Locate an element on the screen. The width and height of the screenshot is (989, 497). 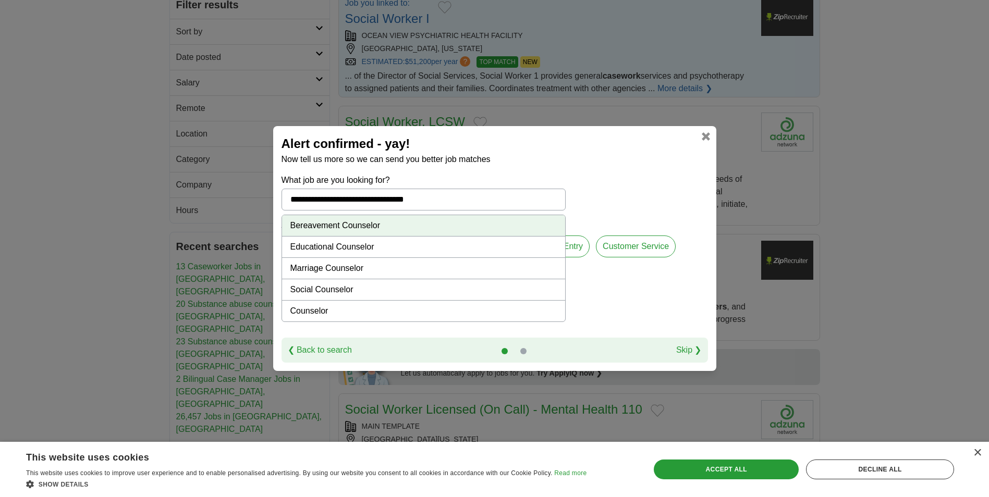
p: Now tell us more so we can send you better job matches is located at coordinates (495, 160).